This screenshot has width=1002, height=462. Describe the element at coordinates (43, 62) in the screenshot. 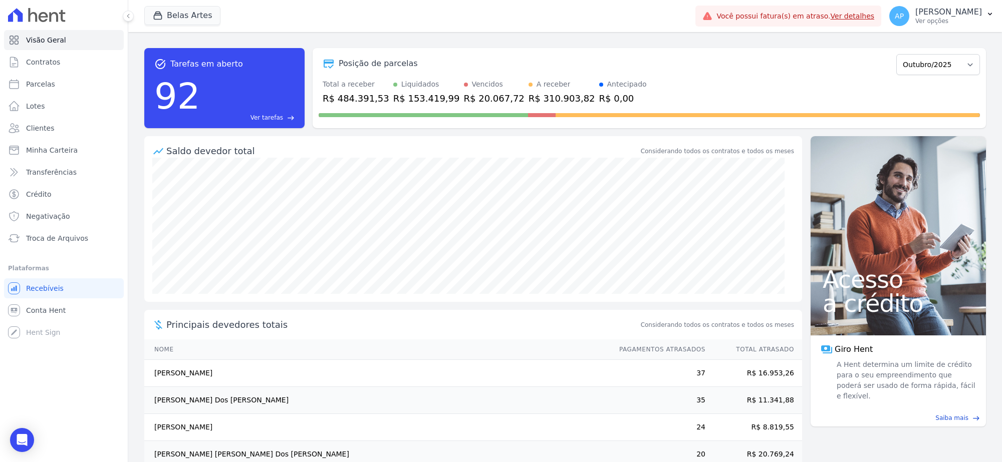

I see `span: Contratos` at that location.